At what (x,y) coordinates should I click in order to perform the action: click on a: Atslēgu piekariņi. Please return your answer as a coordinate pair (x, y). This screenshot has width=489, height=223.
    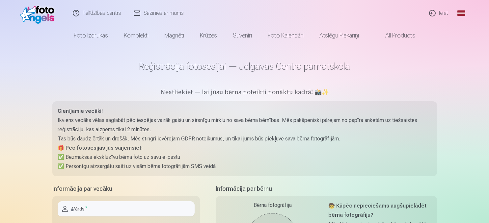
    Looking at the image, I should click on (339, 36).